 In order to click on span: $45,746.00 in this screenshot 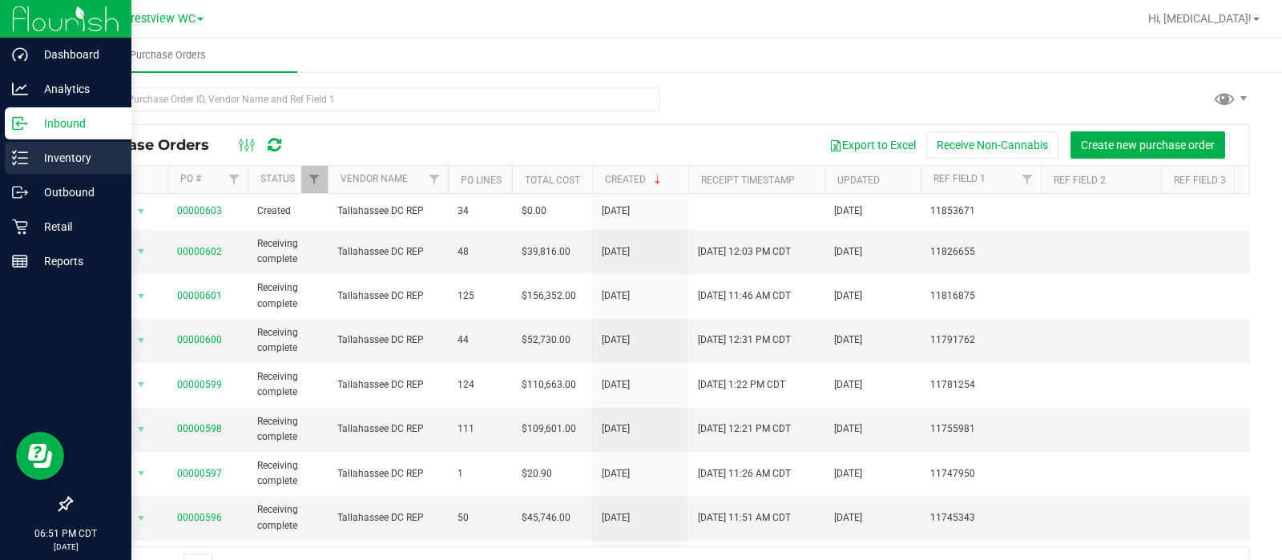, I will do `click(546, 517)`.